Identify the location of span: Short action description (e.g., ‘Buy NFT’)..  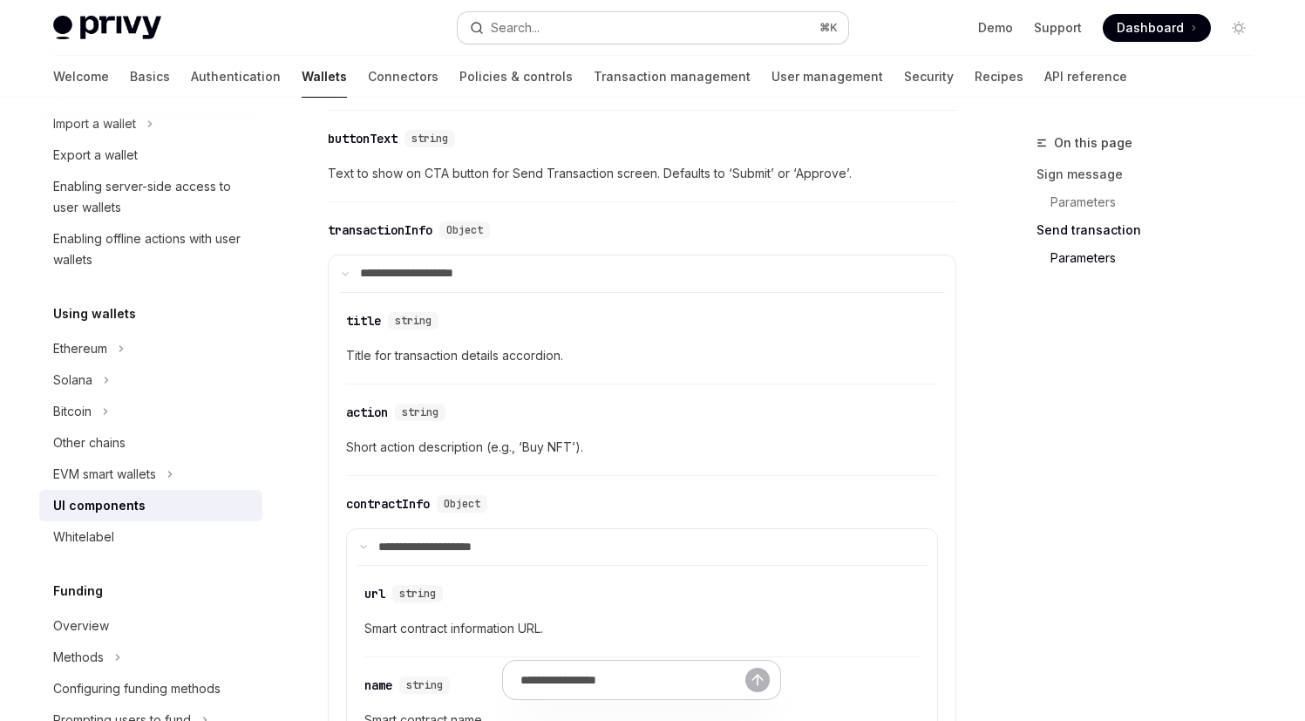
(642, 447).